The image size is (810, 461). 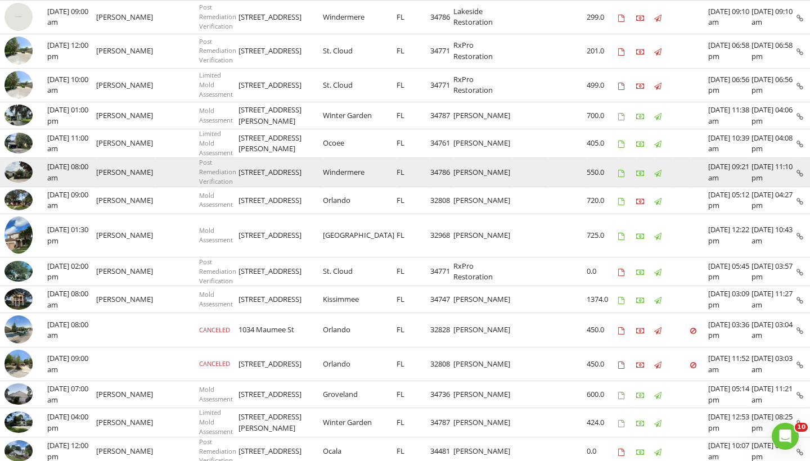 What do you see at coordinates (360, 395) in the screenshot?
I see `td: Groveland` at bounding box center [360, 395].